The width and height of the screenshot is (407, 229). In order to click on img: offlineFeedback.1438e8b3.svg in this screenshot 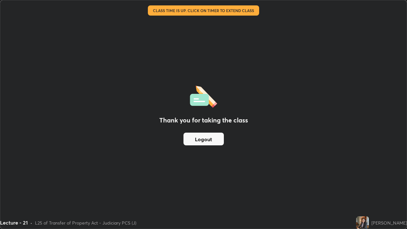, I will do `click(203, 96)`.